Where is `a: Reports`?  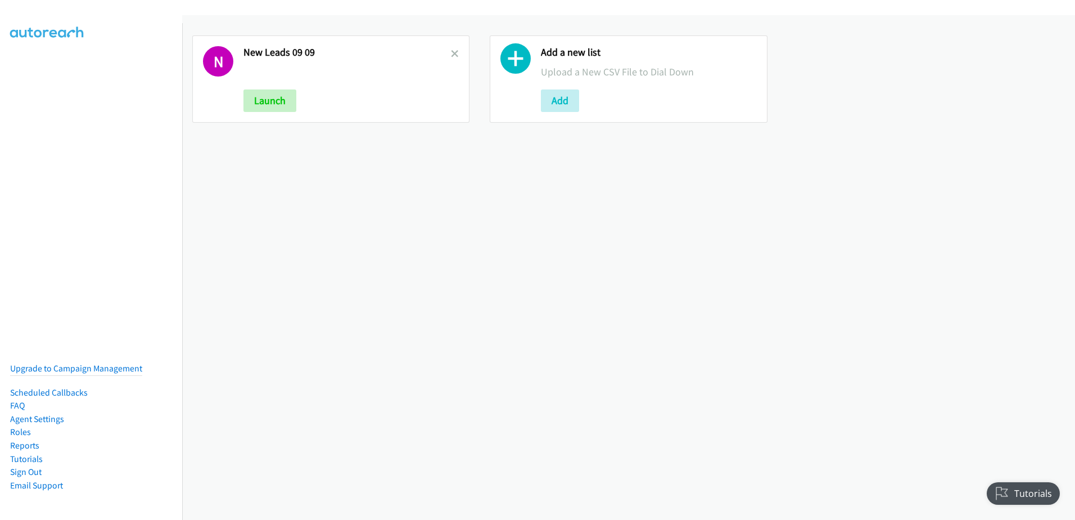 a: Reports is located at coordinates (25, 445).